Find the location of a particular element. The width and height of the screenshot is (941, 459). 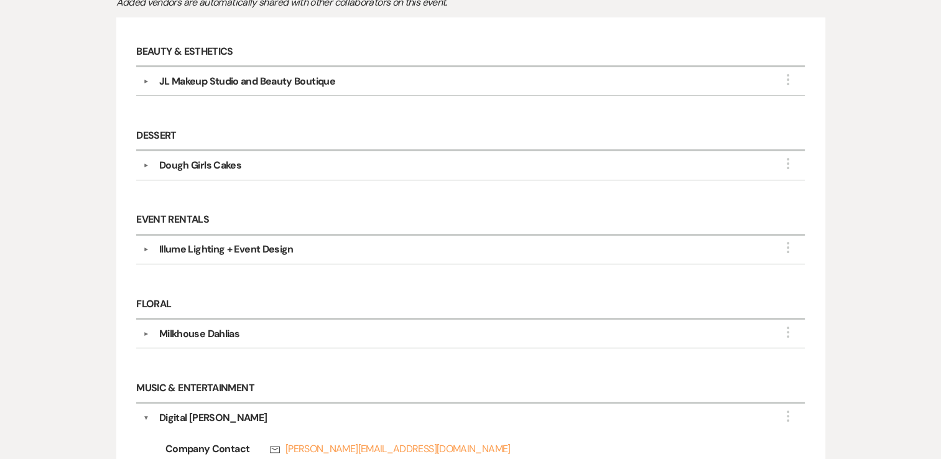

h6: Music & Entertainment is located at coordinates (470, 389).